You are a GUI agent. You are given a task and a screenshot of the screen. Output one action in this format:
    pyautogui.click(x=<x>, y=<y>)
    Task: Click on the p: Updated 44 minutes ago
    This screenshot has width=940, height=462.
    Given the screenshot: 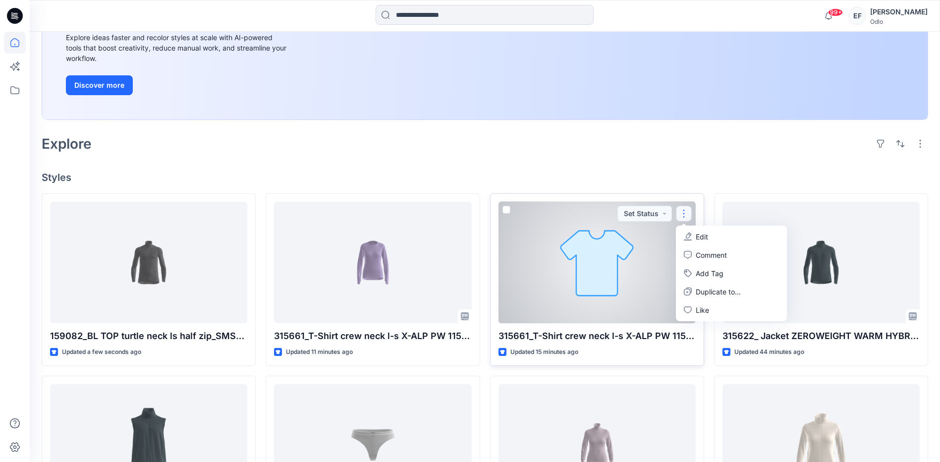 What is the action you would take?
    pyautogui.click(x=769, y=352)
    